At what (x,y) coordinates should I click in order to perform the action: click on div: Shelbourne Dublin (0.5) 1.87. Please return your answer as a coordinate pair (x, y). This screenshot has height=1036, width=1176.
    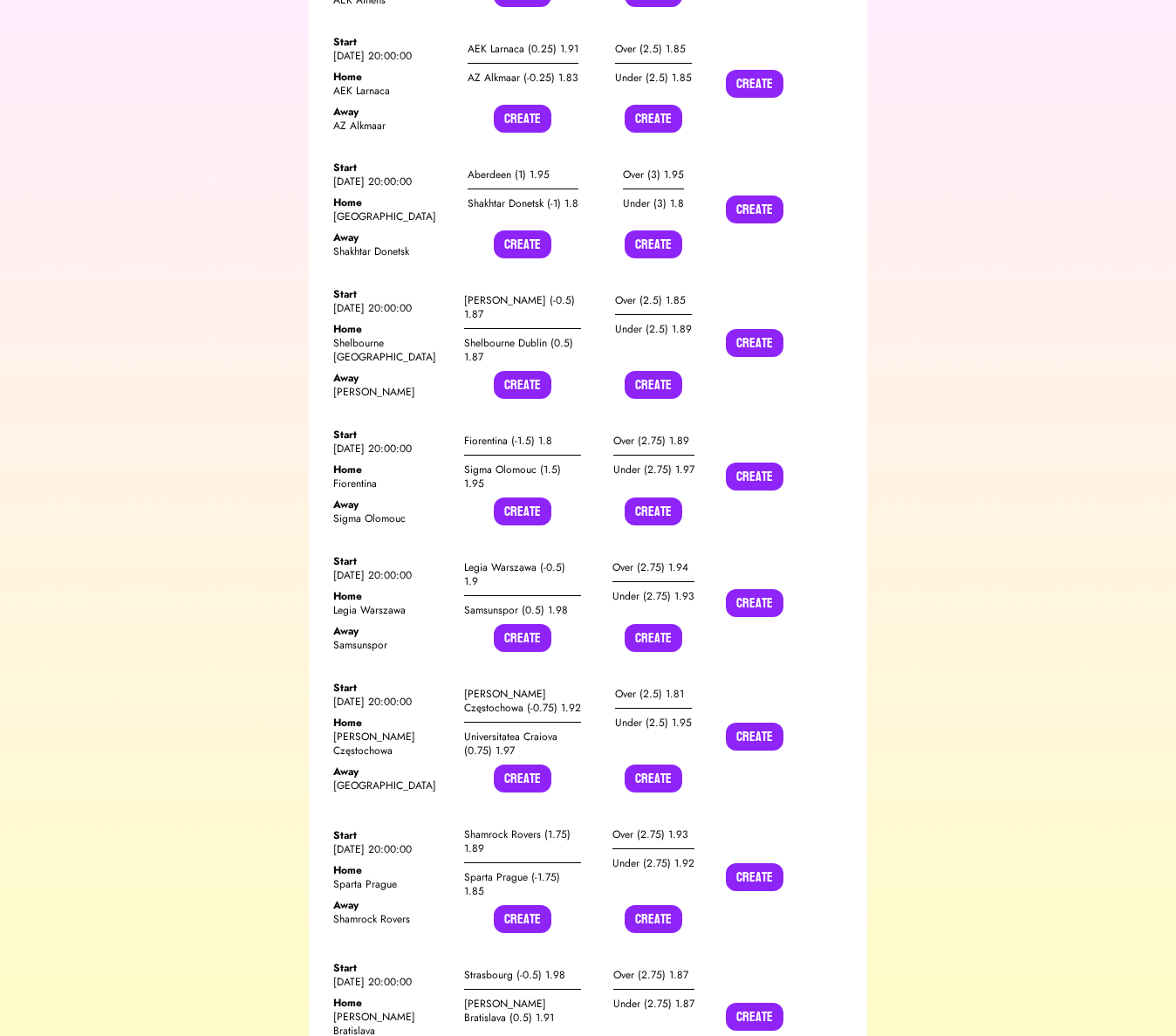
    Looking at the image, I should click on (522, 350).